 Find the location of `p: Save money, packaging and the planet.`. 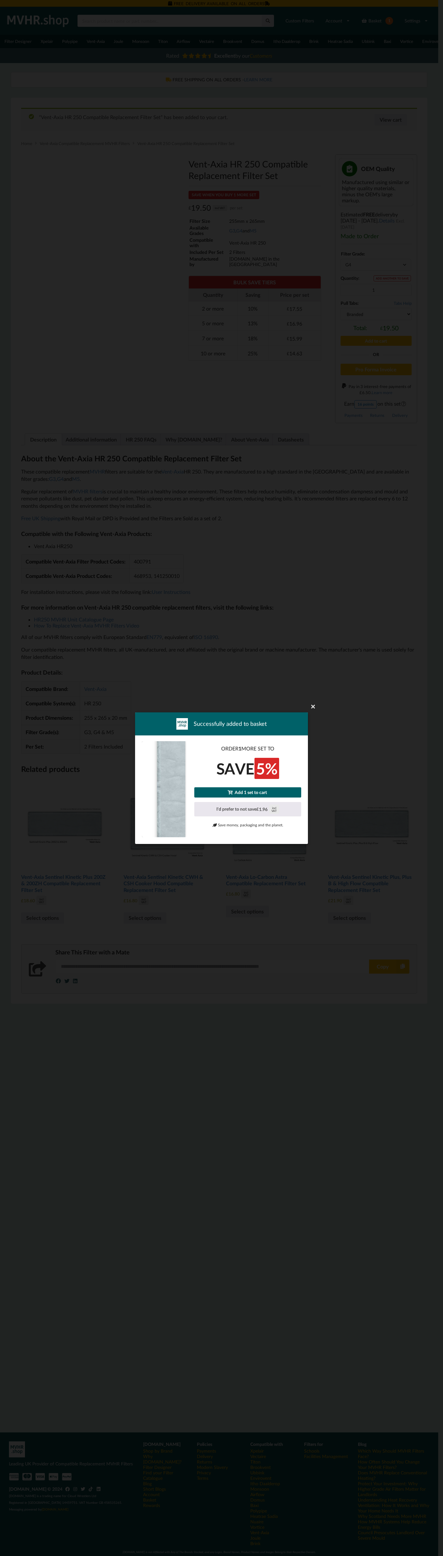

p: Save money, packaging and the planet. is located at coordinates (248, 825).